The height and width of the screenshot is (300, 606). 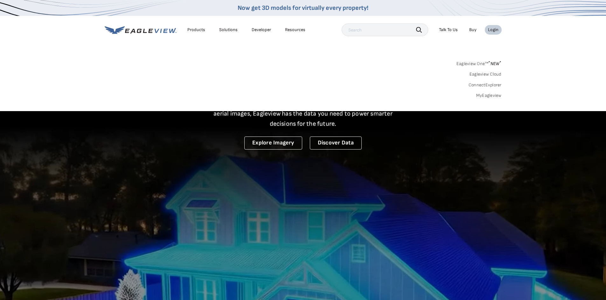 I want to click on div: Solutions, so click(x=228, y=30).